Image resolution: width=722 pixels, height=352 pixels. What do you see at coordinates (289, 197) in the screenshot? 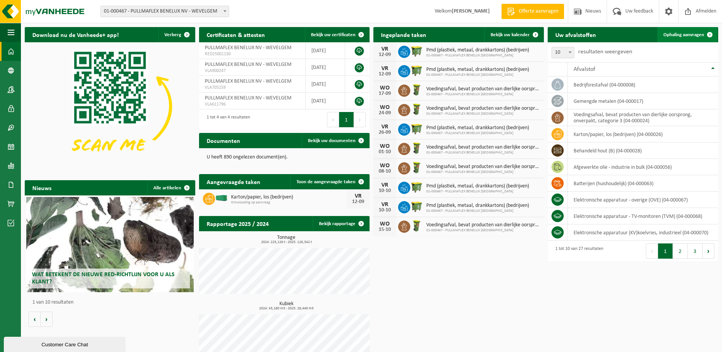
I see `span: Karton/papier, los (bedrijven)` at bounding box center [289, 197].